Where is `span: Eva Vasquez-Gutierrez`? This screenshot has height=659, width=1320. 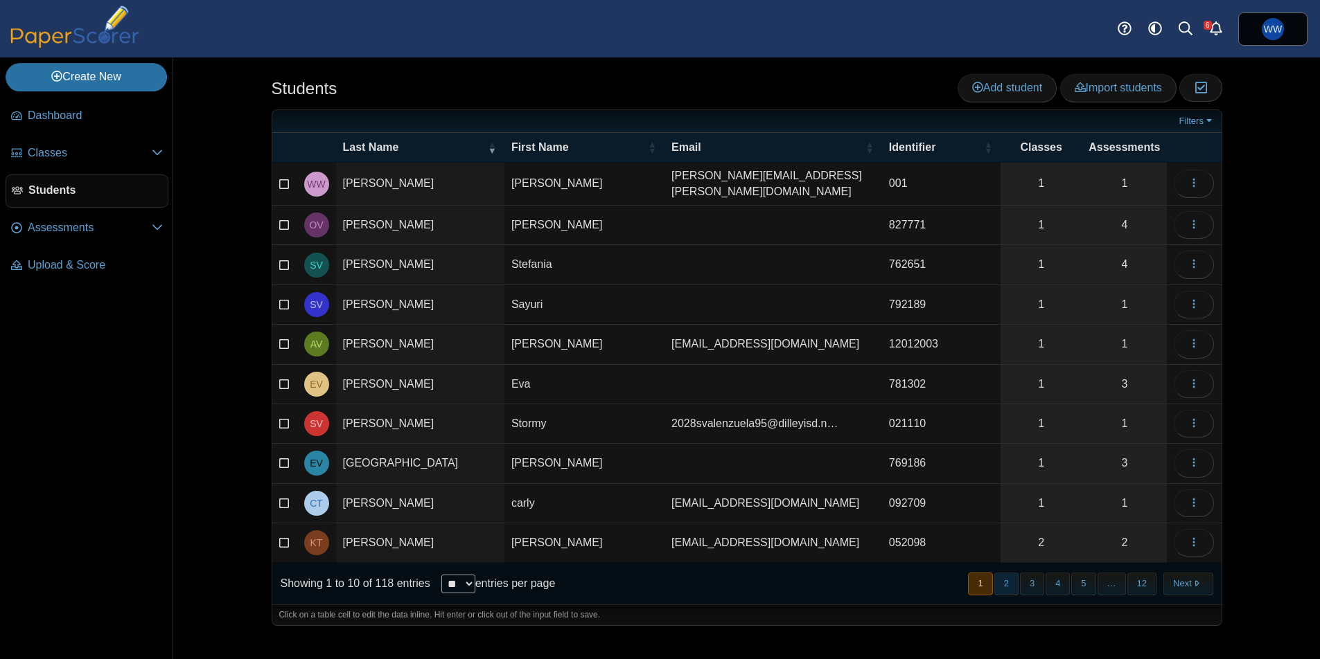
span: Eva Vasquez-Gutierrez is located at coordinates (316, 384).